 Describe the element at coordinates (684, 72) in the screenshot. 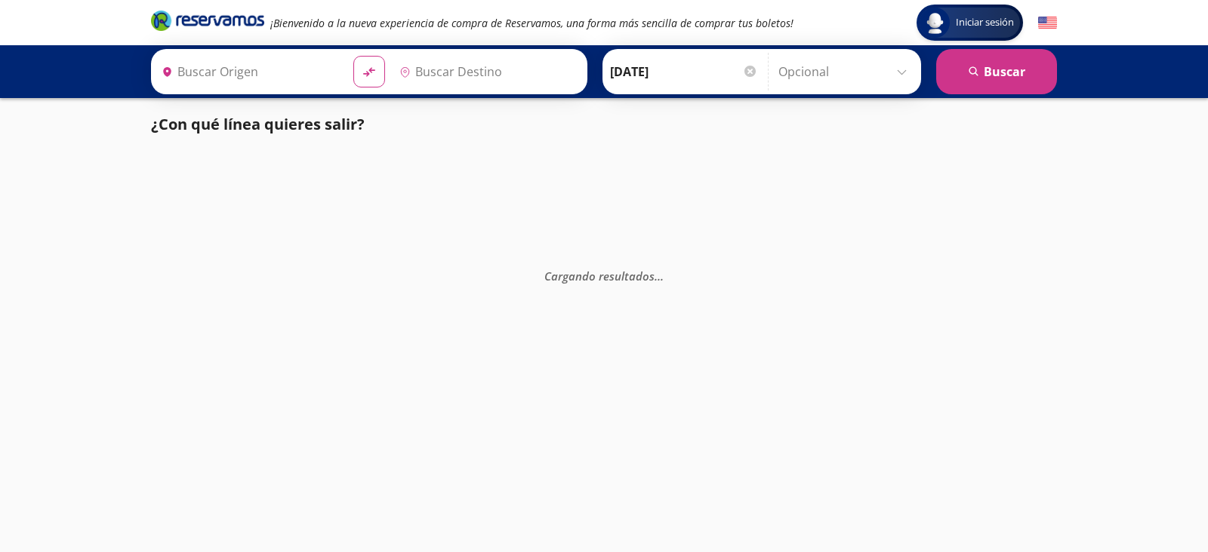

I see `input: Elegir Fecha` at that location.